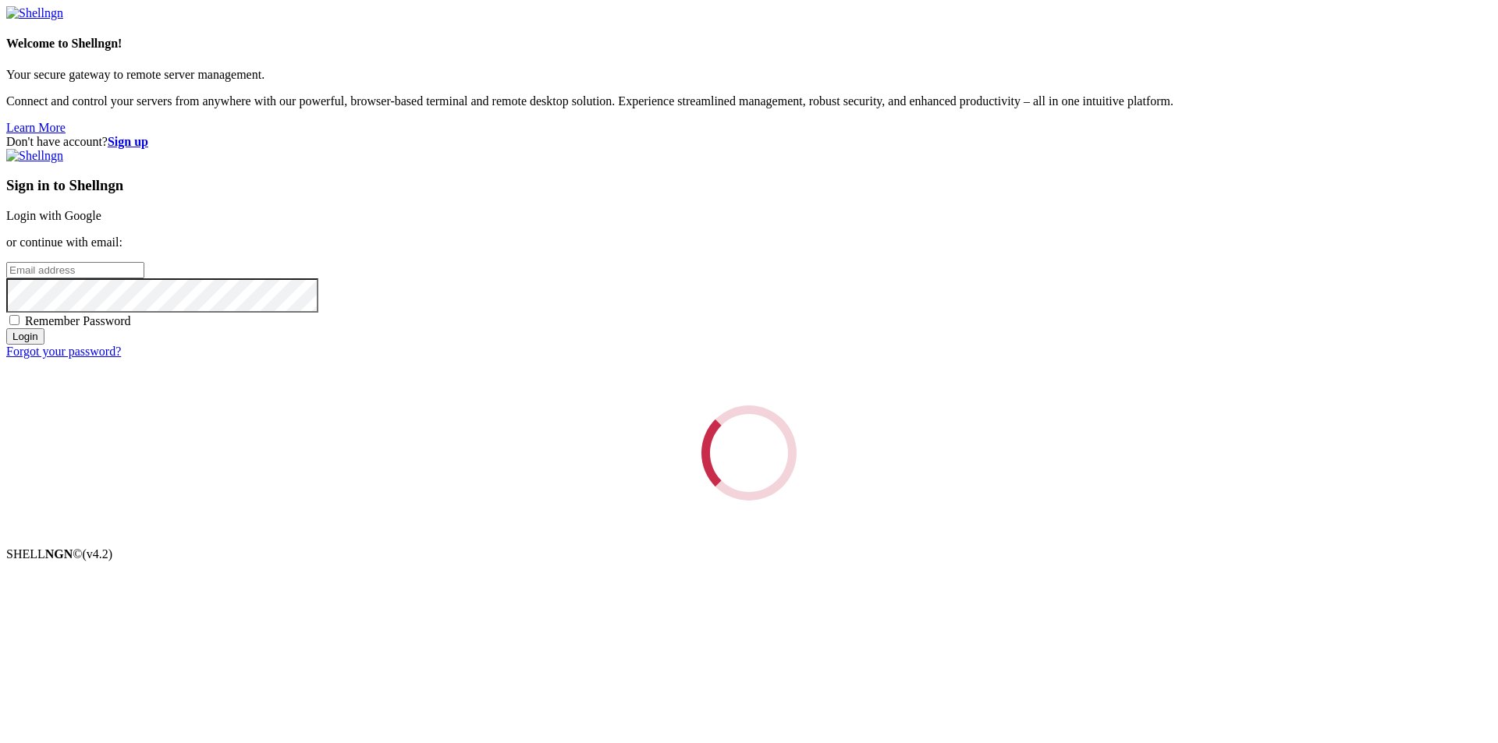 Image resolution: width=1498 pixels, height=743 pixels. I want to click on div: Don't have account?, so click(749, 142).